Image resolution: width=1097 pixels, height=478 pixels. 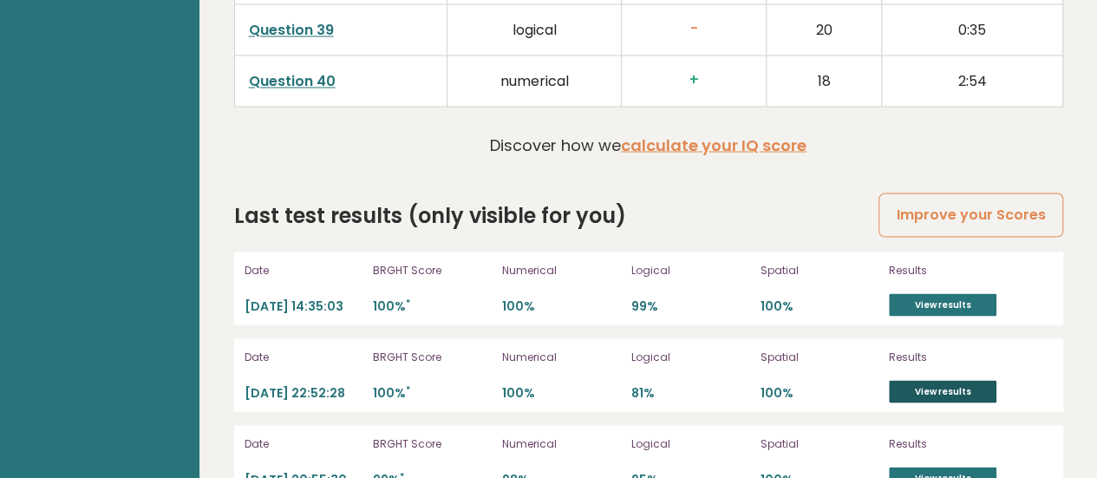 I want to click on td: 18, so click(x=824, y=81).